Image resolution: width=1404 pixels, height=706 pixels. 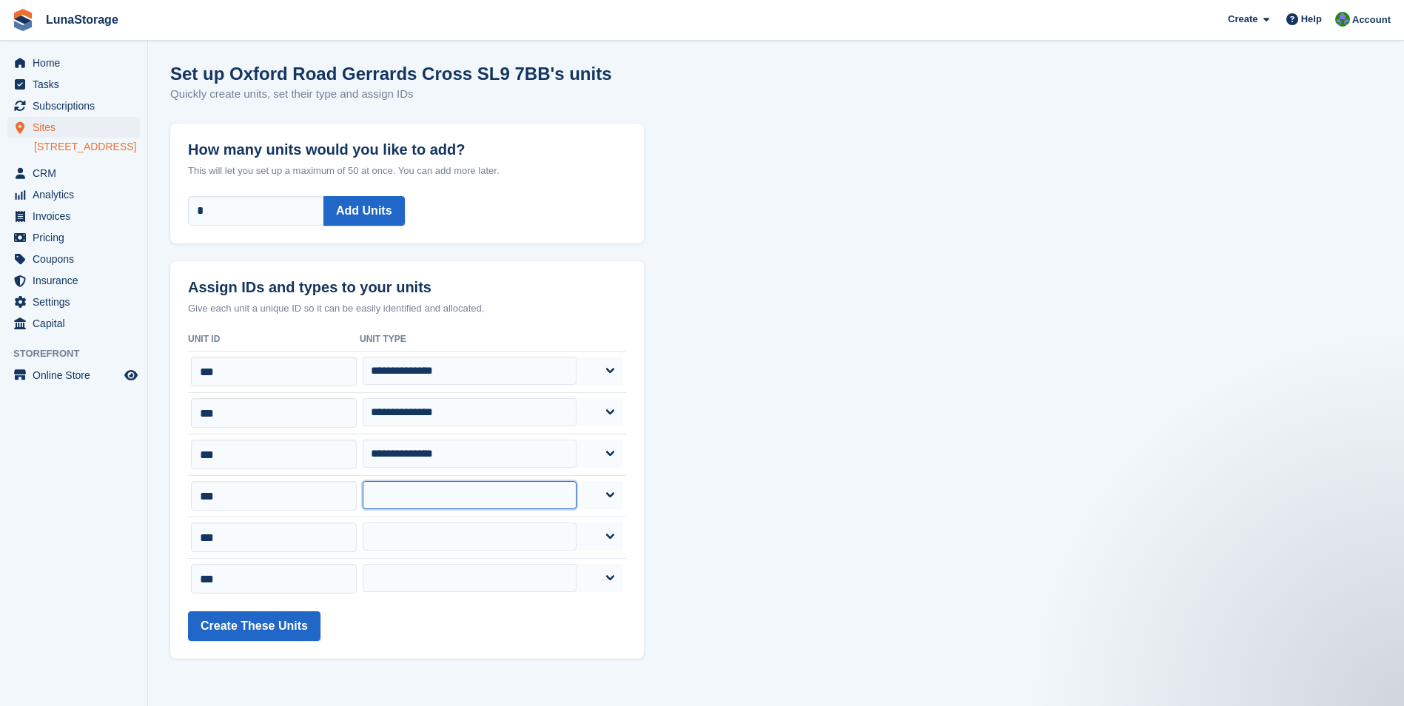 I want to click on a: Preview store, so click(x=131, y=375).